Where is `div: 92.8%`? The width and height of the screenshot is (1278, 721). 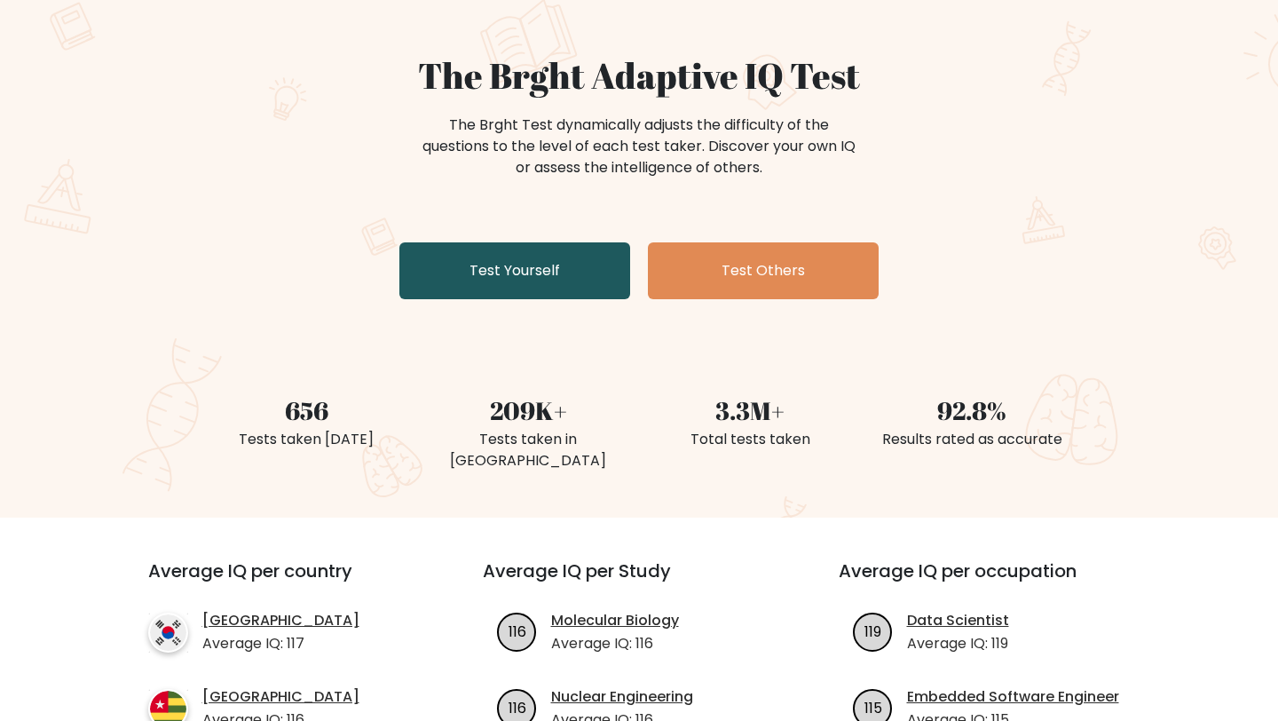
div: 92.8% is located at coordinates (972, 410).